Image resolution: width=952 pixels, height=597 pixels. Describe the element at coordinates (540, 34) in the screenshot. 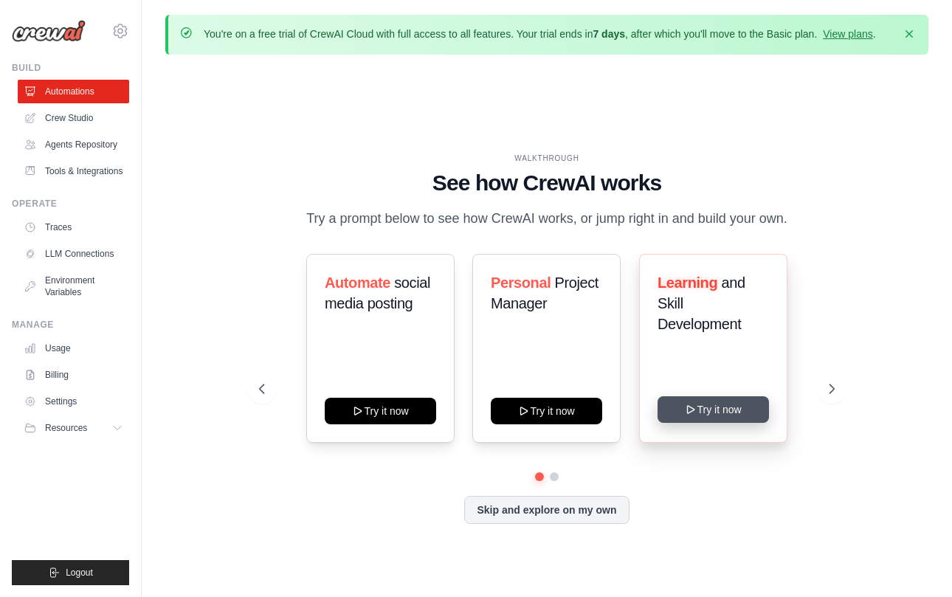

I see `p: You're on a free trial of CrewAI Cloud with full access to all features. Your trial ends in , aft...` at that location.